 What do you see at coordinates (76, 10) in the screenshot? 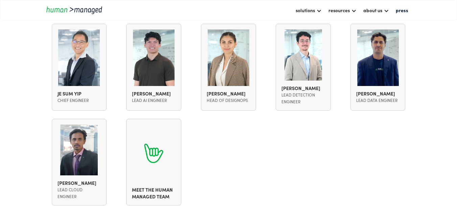
I see `a: home` at bounding box center [76, 10].